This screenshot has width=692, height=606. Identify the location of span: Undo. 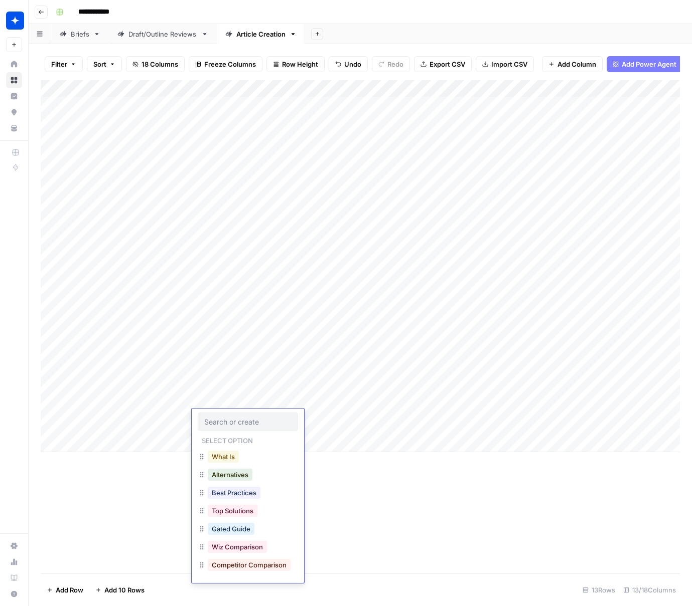
(353, 64).